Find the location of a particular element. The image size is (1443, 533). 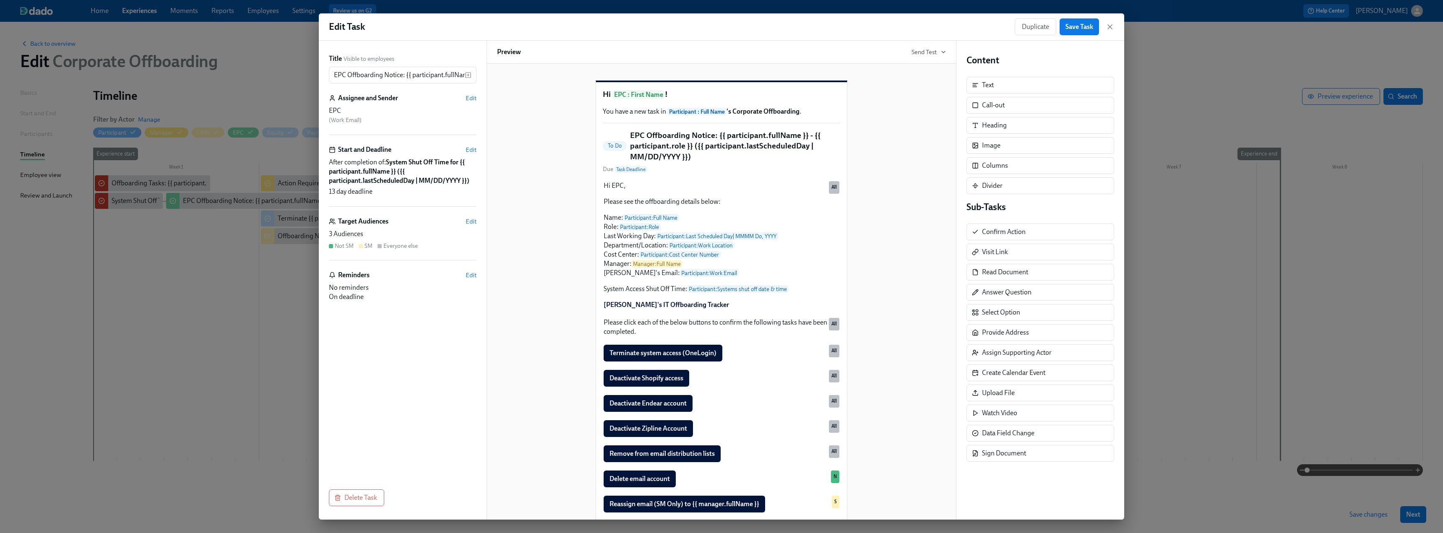

span: Due is located at coordinates (625, 169).